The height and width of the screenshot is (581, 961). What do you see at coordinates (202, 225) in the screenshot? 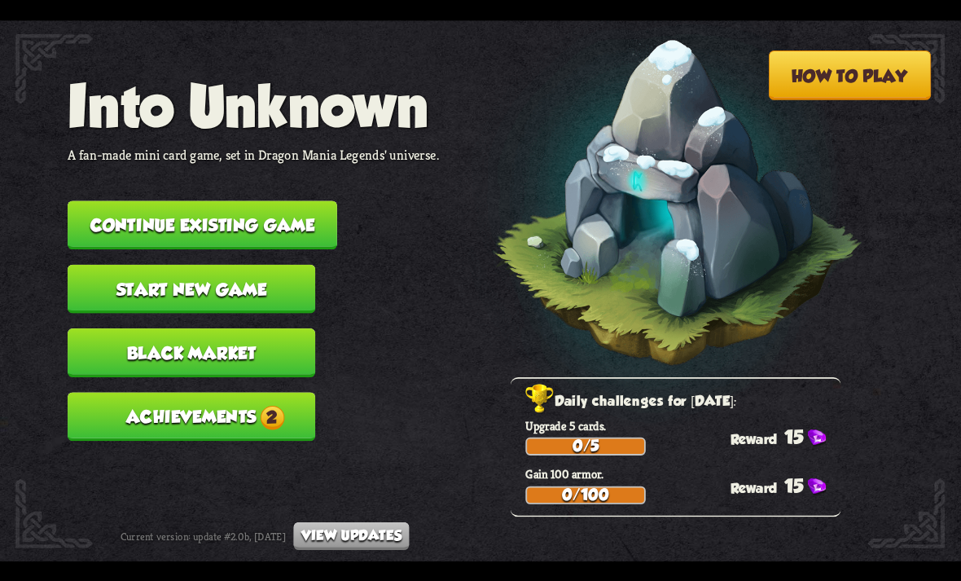
I see `button: Continue existing game` at bounding box center [202, 225].